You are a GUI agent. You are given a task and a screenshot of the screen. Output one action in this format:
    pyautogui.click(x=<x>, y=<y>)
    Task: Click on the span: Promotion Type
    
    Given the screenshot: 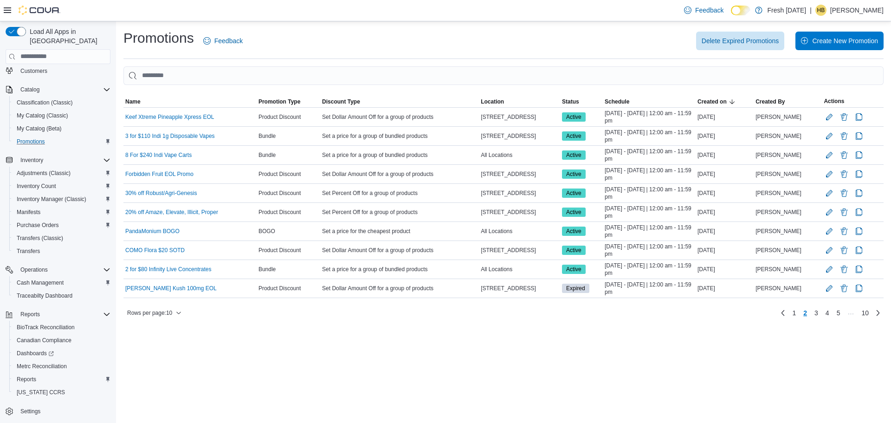 What is the action you would take?
    pyautogui.click(x=279, y=102)
    